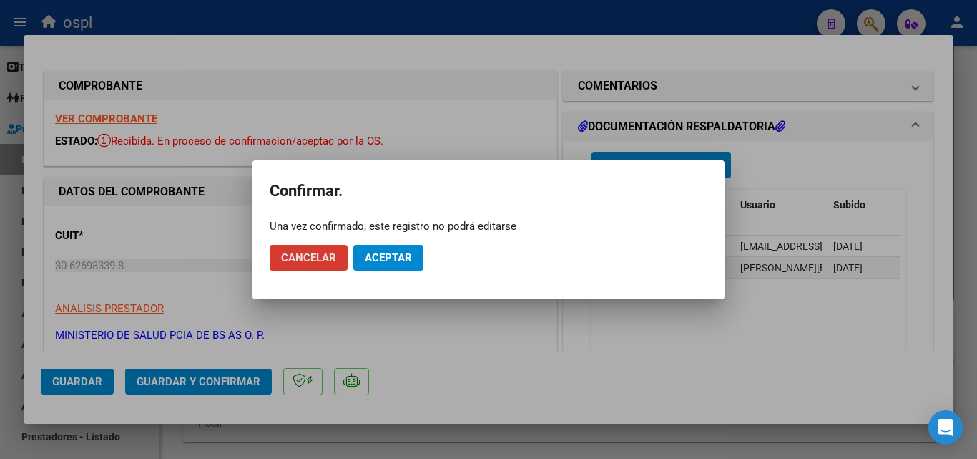 The image size is (977, 459). Describe the element at coordinates (308, 258) in the screenshot. I see `button: Cancelar` at that location.